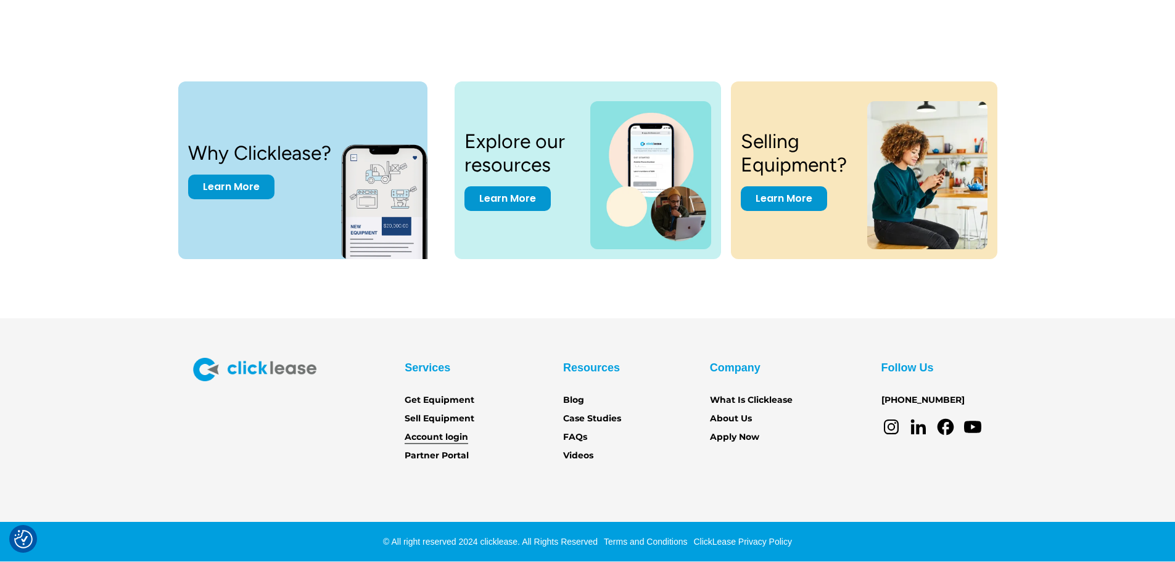  I want to click on a: Blog, so click(574, 400).